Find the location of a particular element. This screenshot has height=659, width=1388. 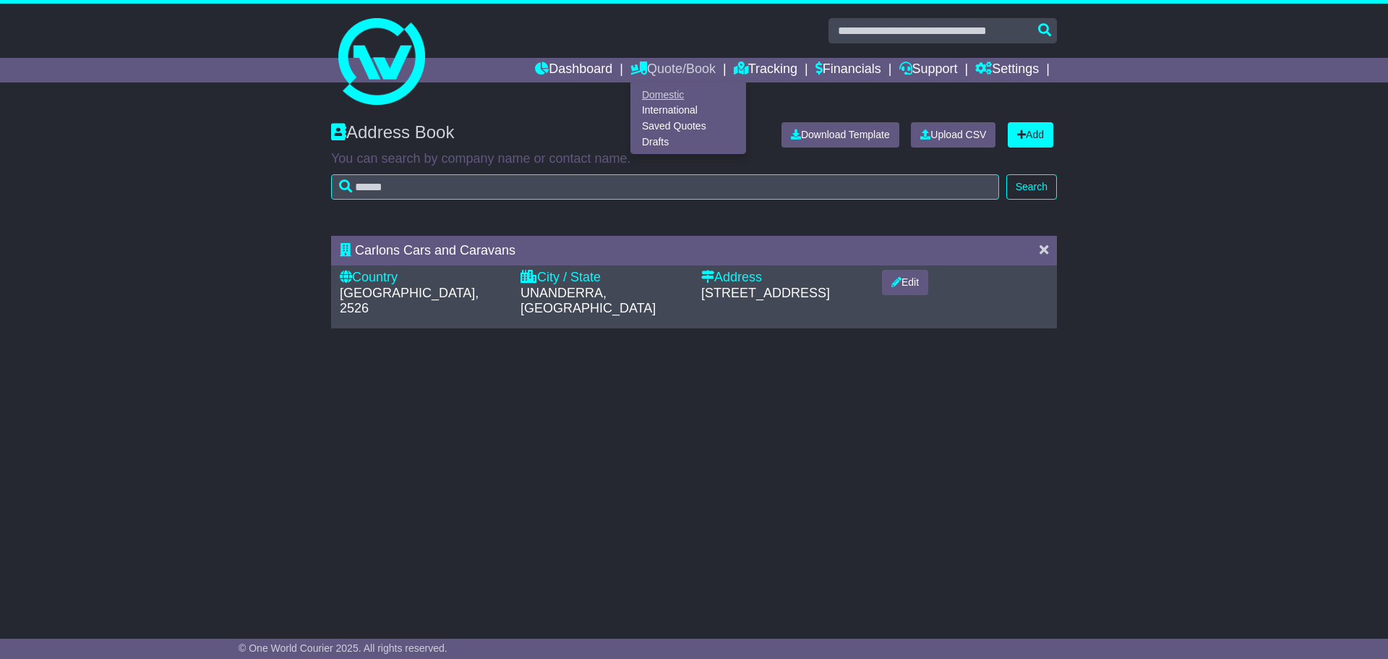

span: © One World Courier 2025. All rights reserved. is located at coordinates (343, 648).